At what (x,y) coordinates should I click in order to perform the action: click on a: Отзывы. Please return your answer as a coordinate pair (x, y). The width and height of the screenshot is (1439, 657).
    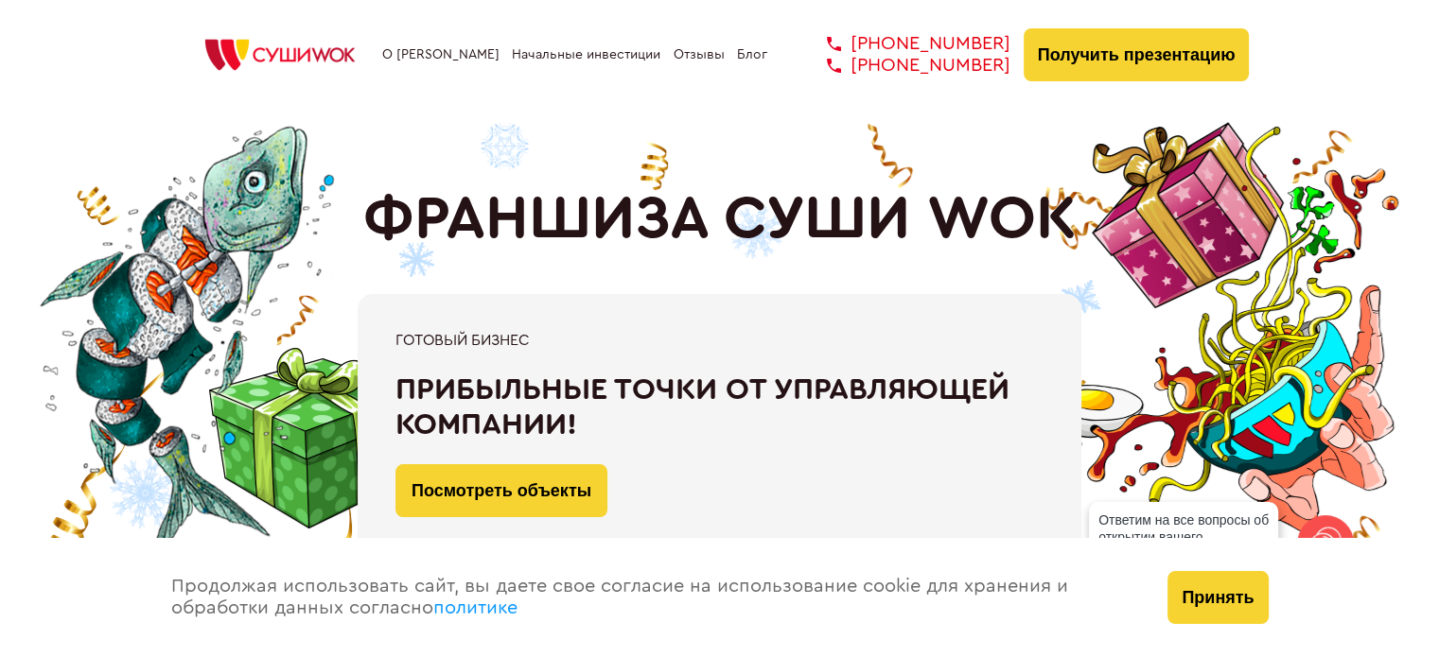
    Looking at the image, I should click on (699, 55).